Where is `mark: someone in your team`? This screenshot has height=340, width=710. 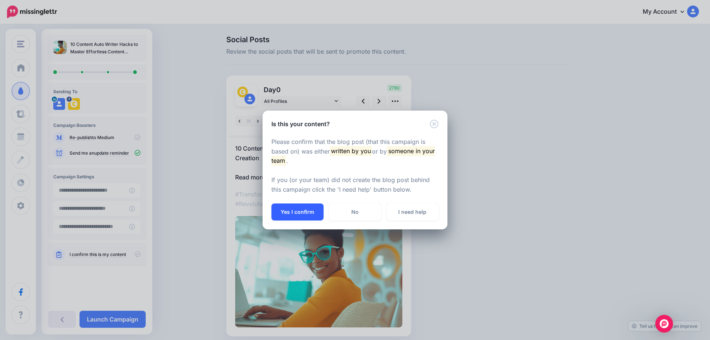 mark: someone in your team is located at coordinates (353, 156).